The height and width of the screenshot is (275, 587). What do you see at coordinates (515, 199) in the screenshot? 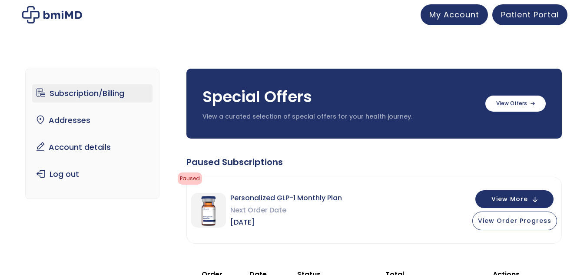
I see `button: View More` at bounding box center [515, 199].